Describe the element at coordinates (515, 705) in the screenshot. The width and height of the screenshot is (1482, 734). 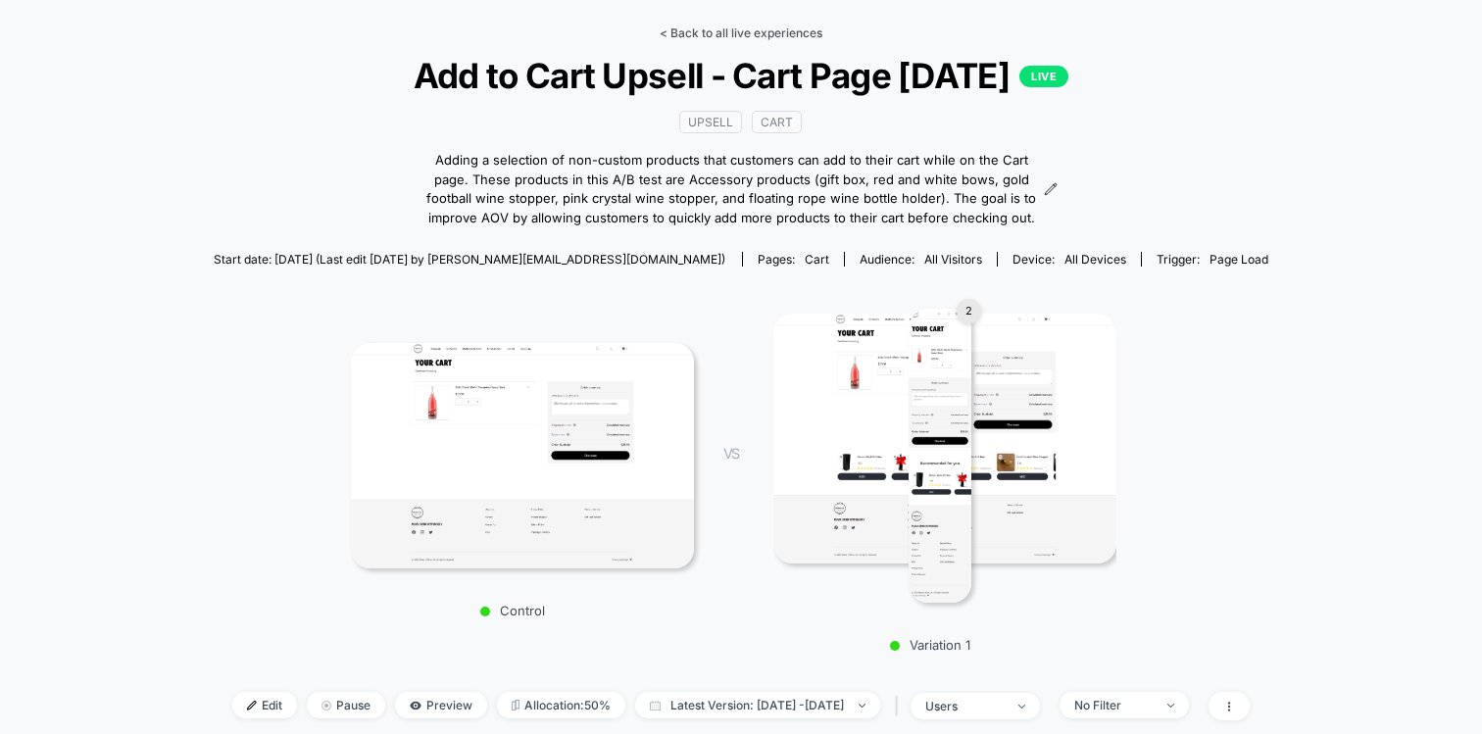
I see `img: rebalance` at that location.